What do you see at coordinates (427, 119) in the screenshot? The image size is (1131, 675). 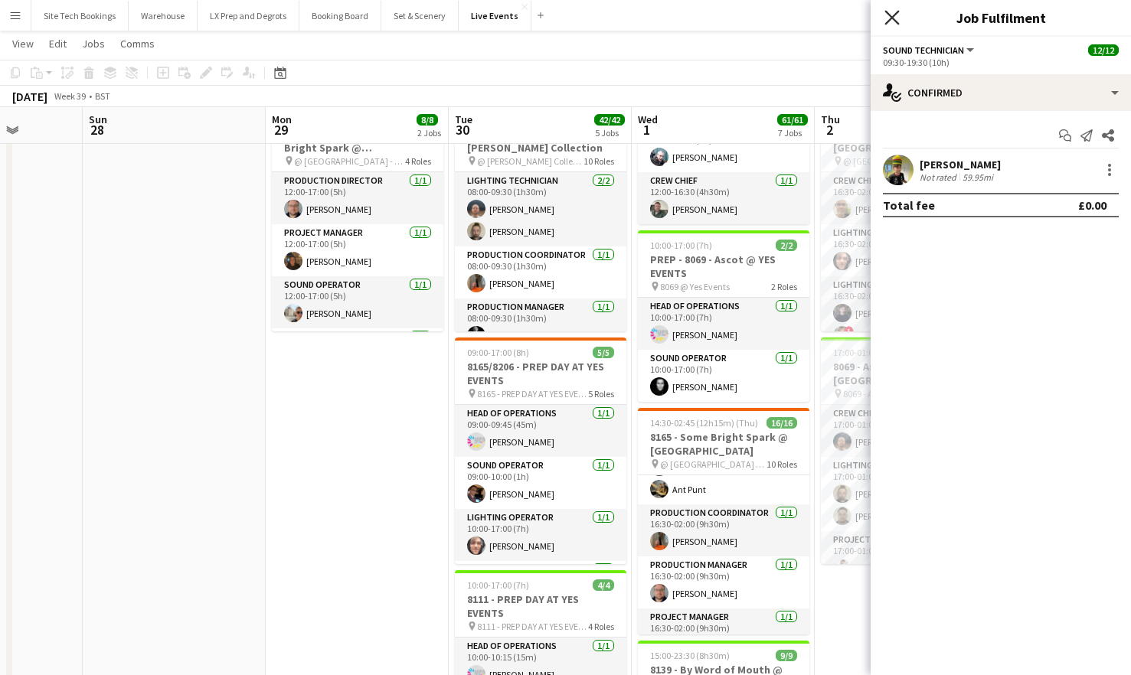 I see `span: 8/8` at bounding box center [427, 119].